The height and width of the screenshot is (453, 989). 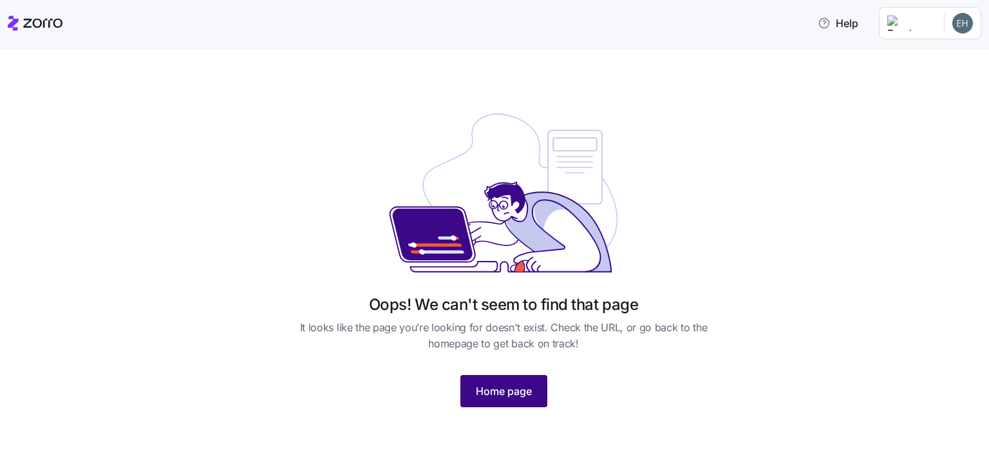 I want to click on span: Home page, so click(x=504, y=391).